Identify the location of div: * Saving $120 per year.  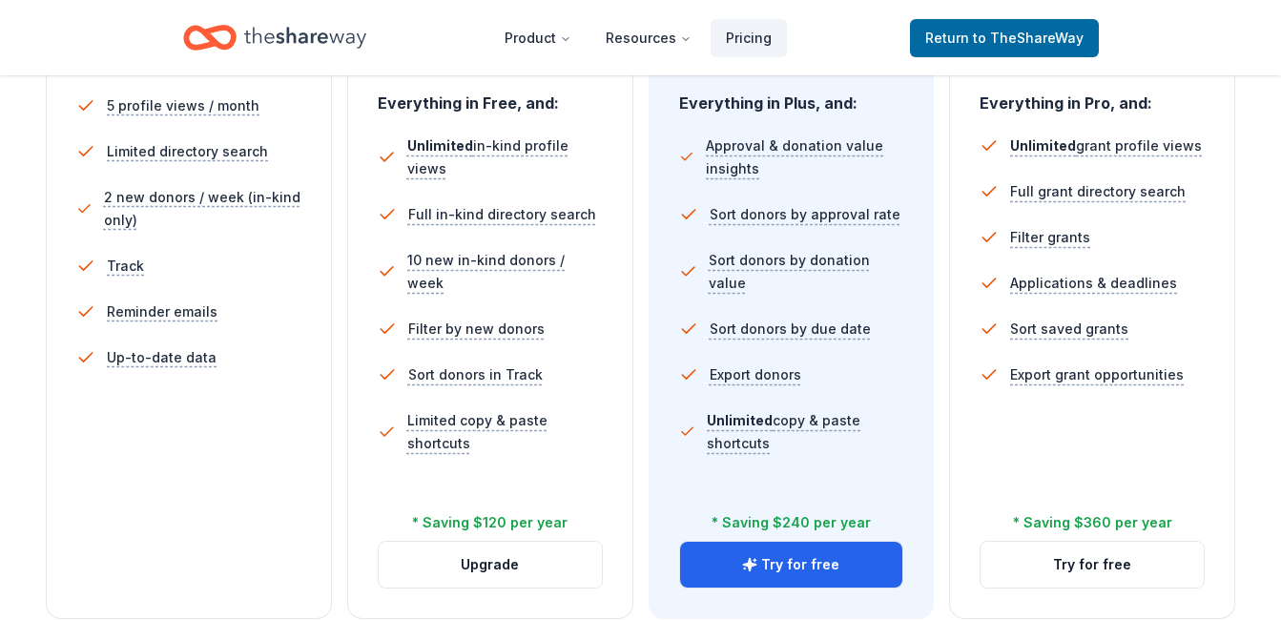
(490, 523).